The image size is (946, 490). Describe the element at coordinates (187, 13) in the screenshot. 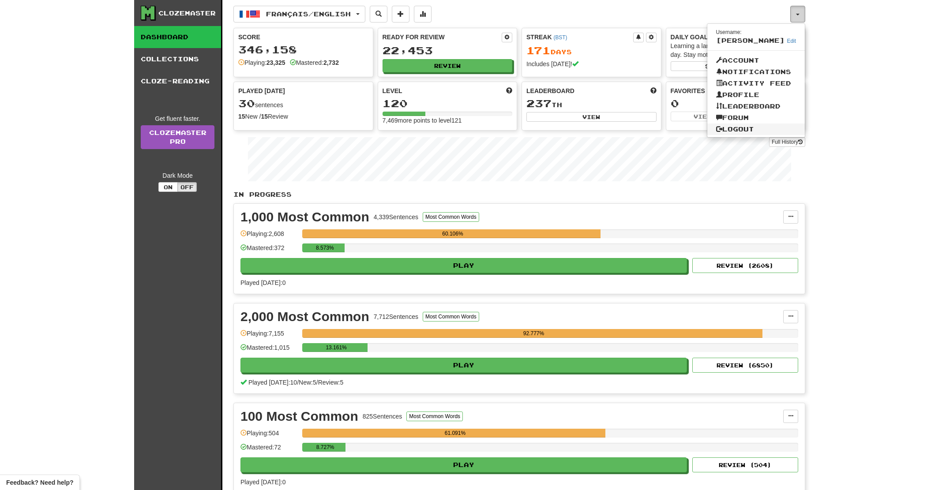

I see `div: Clozemaster` at that location.